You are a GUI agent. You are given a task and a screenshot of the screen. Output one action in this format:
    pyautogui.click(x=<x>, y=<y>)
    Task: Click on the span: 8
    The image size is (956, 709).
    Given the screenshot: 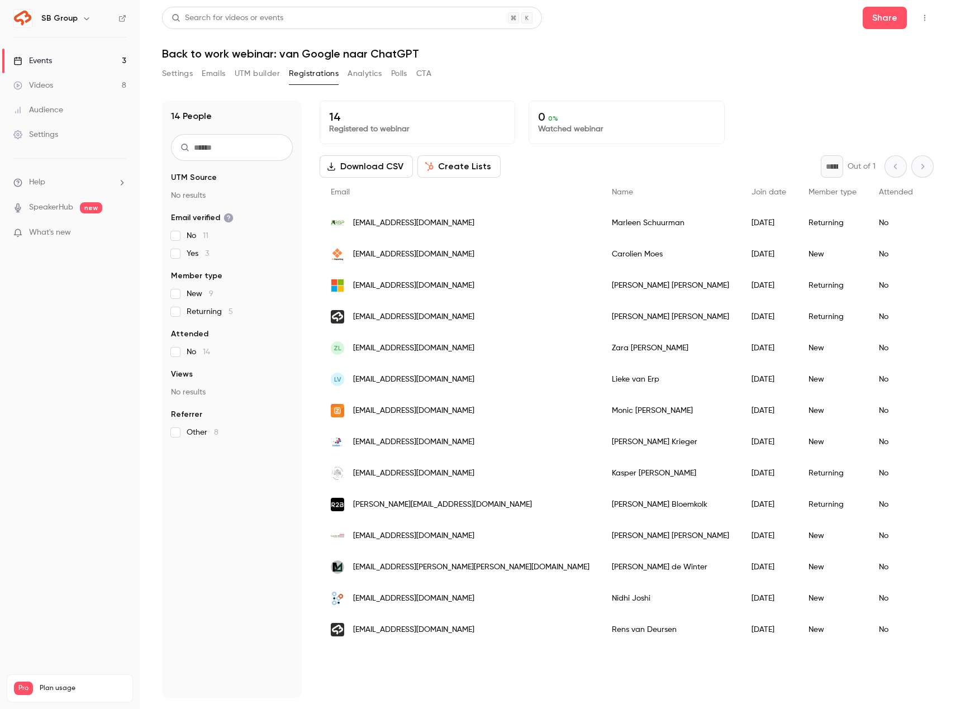 What is the action you would take?
    pyautogui.click(x=216, y=433)
    